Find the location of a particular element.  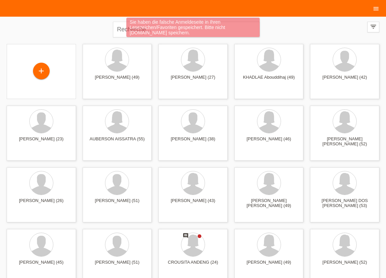

div: Nouveau commentaire is located at coordinates (186, 236).